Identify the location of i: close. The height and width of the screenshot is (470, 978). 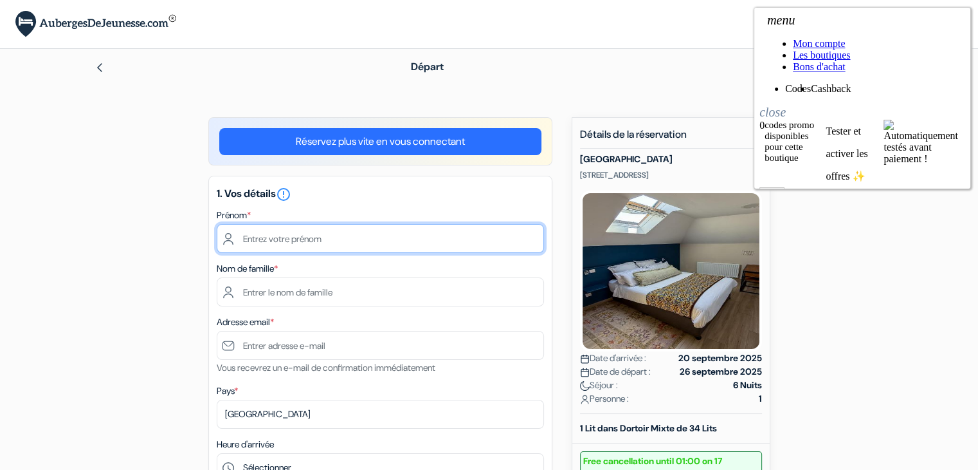
(18, 101).